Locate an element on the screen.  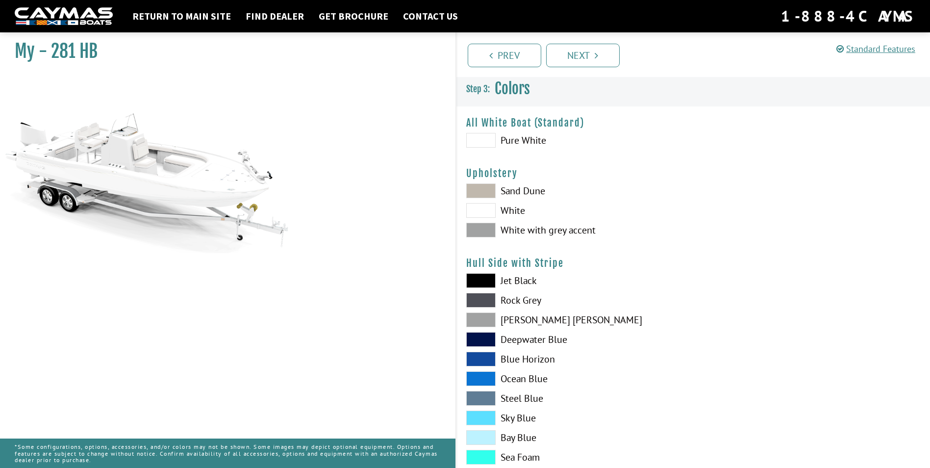
label: Steel Blue is located at coordinates (574, 398).